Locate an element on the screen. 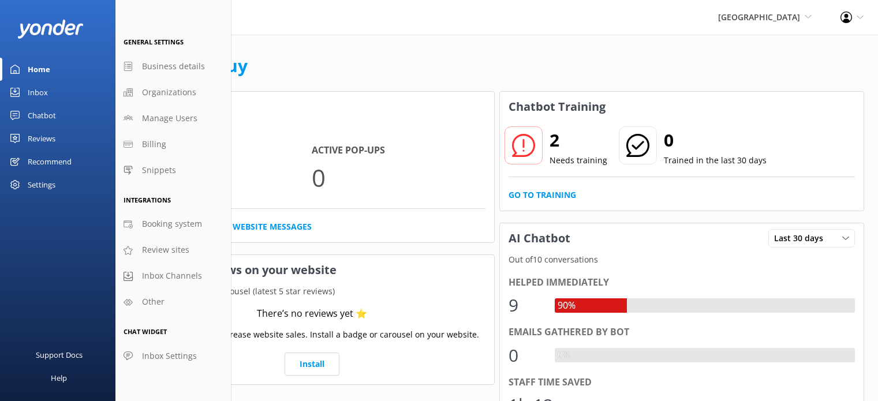 The width and height of the screenshot is (878, 401). h3: Chatbot Training is located at coordinates (557, 107).